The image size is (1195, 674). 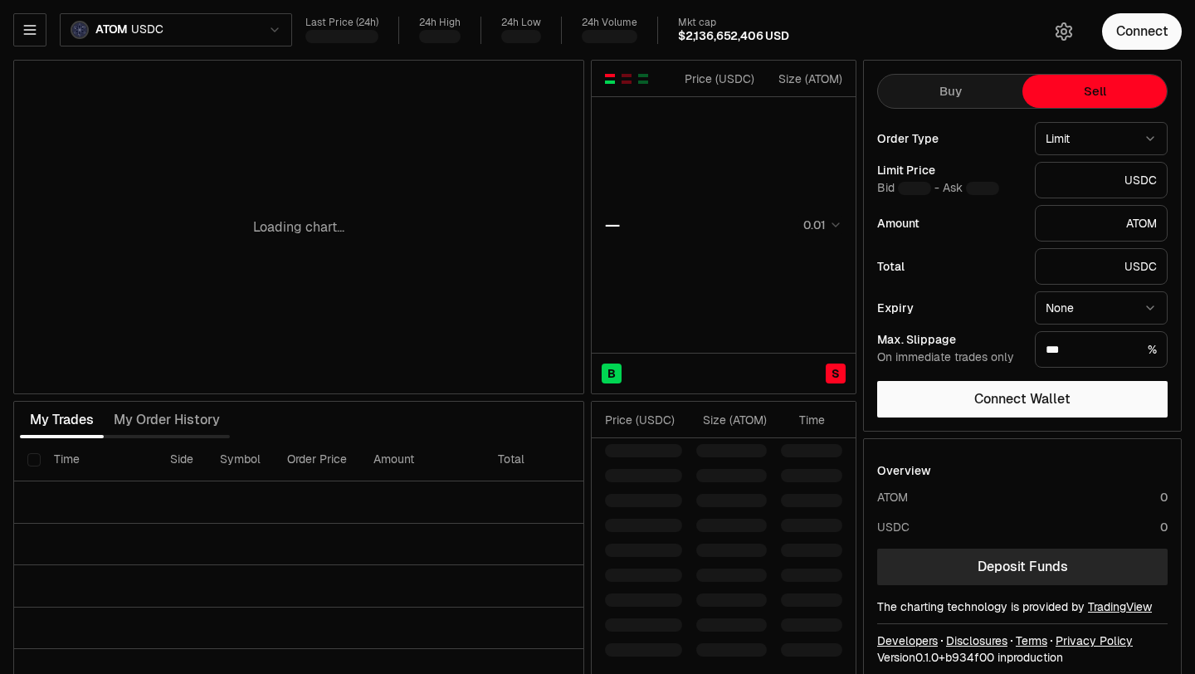 I want to click on button: My Trades, so click(x=61, y=420).